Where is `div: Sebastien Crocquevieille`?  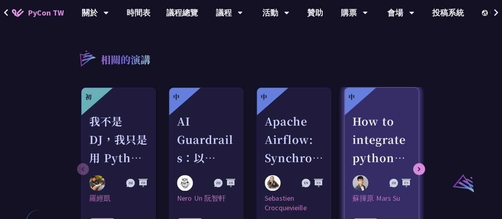
div: Sebastien Crocquevieille is located at coordinates (293, 203).